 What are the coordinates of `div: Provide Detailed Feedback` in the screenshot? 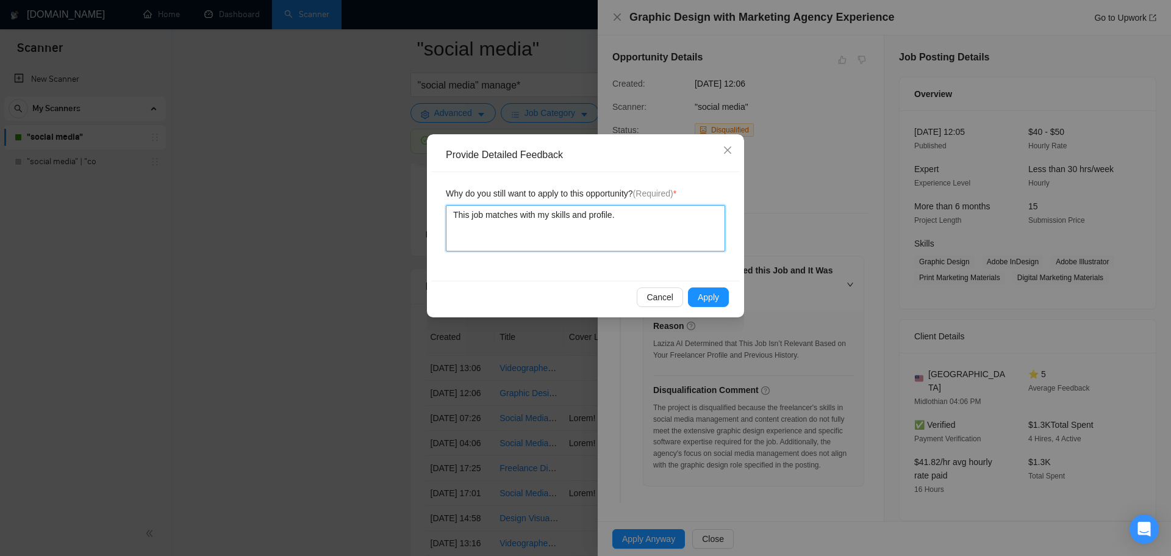 It's located at (590, 155).